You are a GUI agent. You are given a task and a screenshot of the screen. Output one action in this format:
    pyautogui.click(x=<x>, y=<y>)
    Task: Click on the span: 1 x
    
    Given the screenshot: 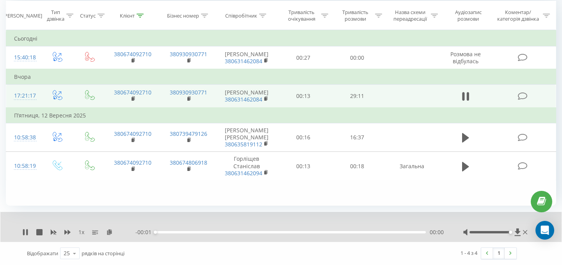 What is the action you would take?
    pyautogui.click(x=81, y=232)
    